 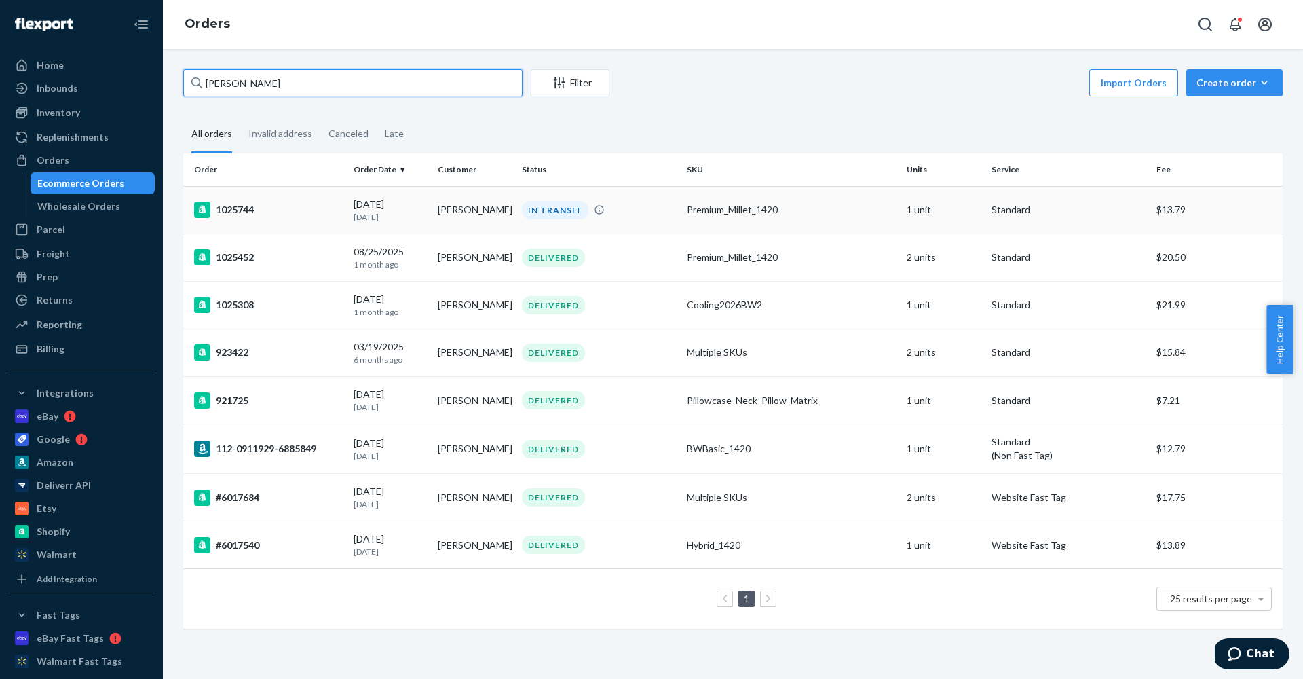 I want to click on div: All orders, so click(x=212, y=134).